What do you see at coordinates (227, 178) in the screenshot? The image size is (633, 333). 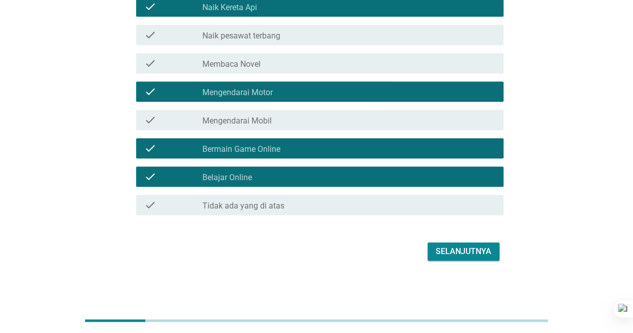 I see `label: Belajar Online` at bounding box center [227, 178].